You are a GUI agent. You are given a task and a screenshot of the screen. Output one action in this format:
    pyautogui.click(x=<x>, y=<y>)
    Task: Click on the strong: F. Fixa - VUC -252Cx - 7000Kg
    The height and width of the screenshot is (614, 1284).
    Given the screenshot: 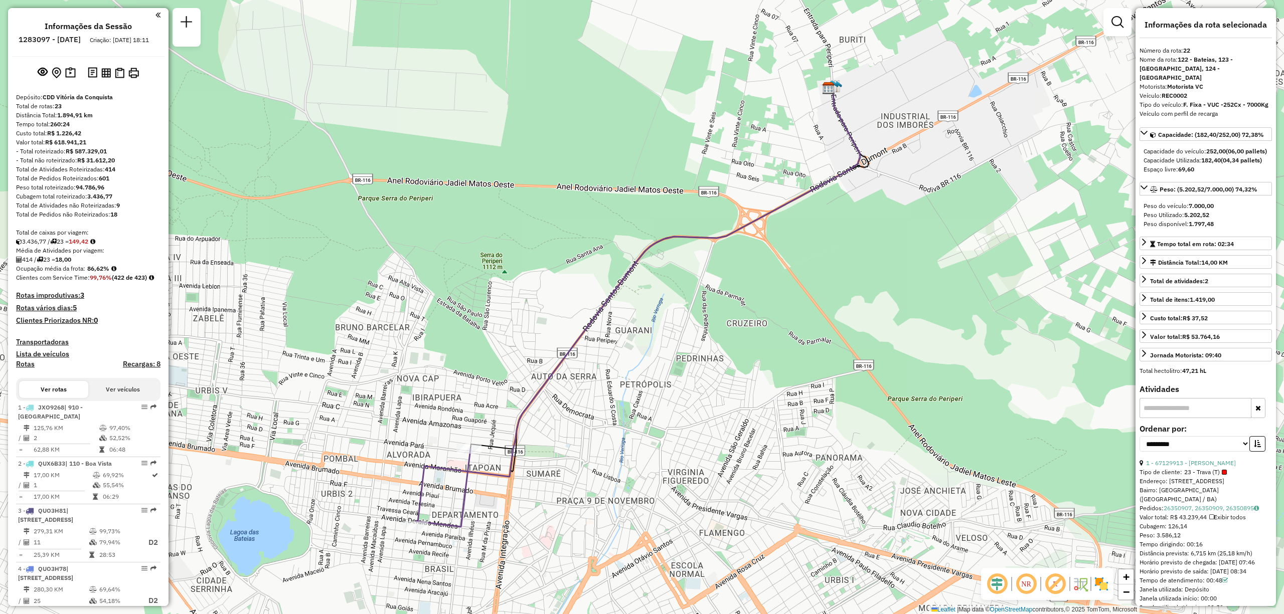 What is the action you would take?
    pyautogui.click(x=1225, y=104)
    